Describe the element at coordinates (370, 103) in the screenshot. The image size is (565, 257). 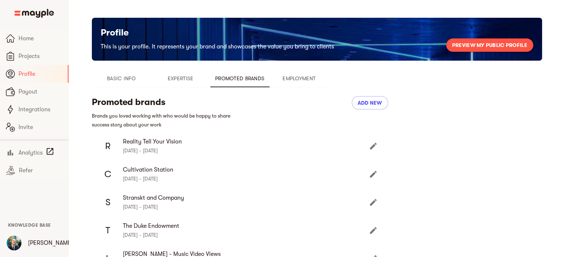
I see `button: Add new` at that location.